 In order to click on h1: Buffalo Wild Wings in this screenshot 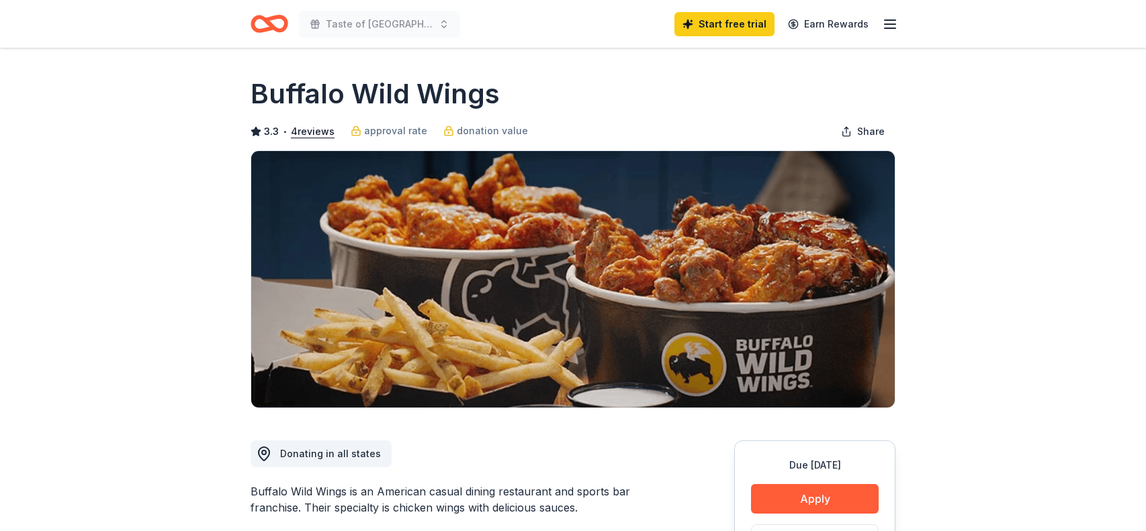, I will do `click(375, 94)`.